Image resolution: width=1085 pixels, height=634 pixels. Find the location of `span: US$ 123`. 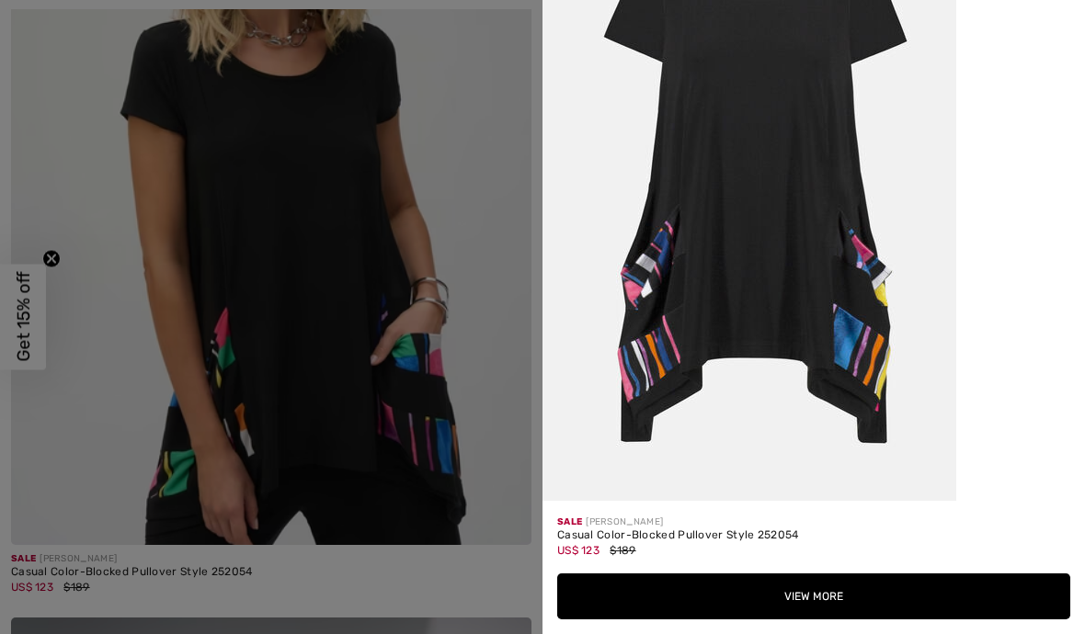

span: US$ 123 is located at coordinates (578, 551).